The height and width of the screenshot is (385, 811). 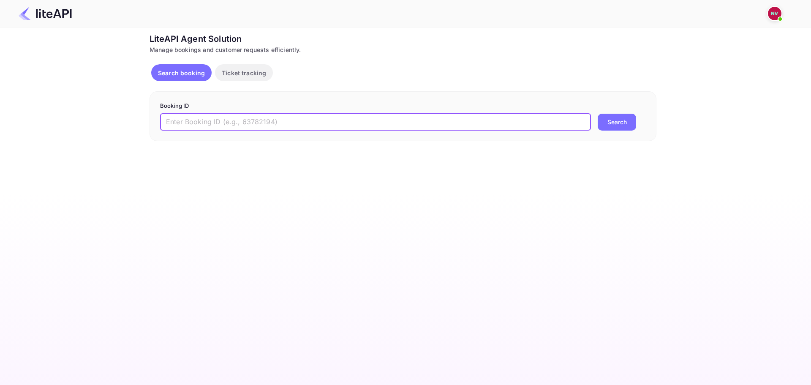 I want to click on button: Search, so click(x=617, y=122).